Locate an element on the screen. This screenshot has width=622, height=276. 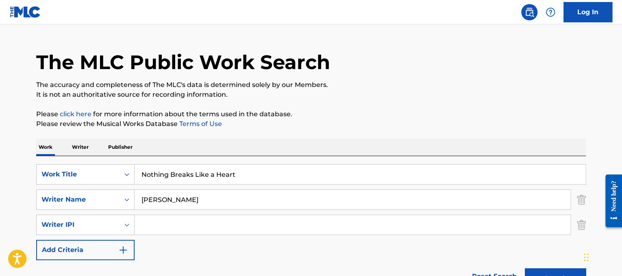
a: Log In is located at coordinates (588, 12).